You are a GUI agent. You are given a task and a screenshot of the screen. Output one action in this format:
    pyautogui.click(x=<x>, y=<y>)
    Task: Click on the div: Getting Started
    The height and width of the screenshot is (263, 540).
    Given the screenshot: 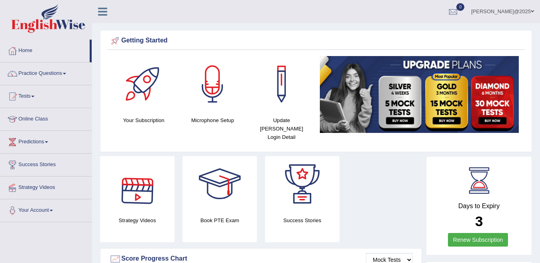 What is the action you would take?
    pyautogui.click(x=316, y=41)
    